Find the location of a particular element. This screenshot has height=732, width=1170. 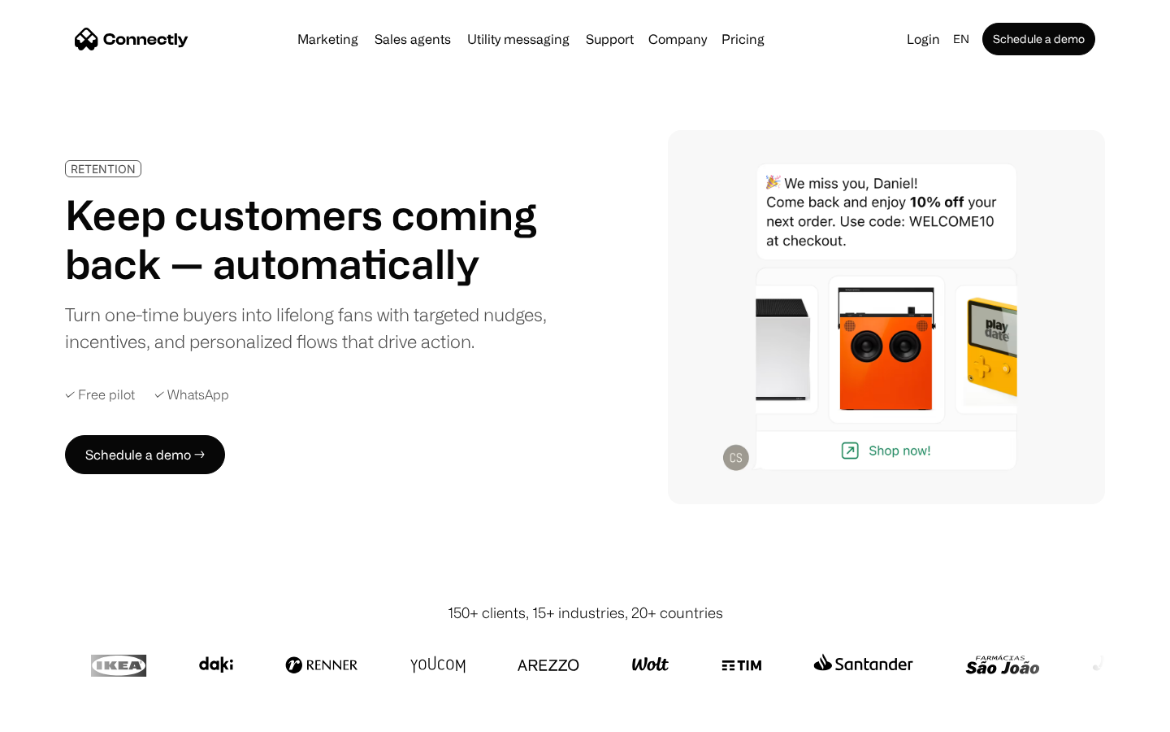

ul: Language list is located at coordinates (65, 714).